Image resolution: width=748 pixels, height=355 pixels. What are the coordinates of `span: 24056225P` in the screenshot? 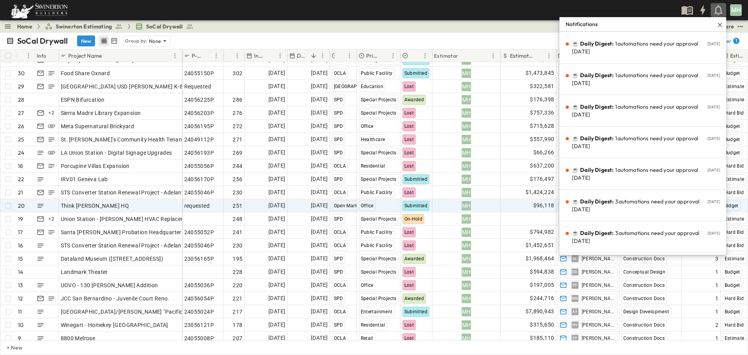 It's located at (199, 100).